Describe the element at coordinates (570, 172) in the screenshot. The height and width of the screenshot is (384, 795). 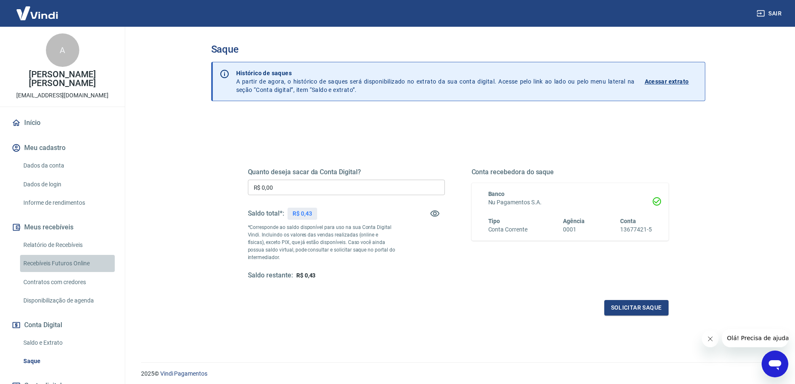
I see `h5: Conta recebedora do saque` at that location.